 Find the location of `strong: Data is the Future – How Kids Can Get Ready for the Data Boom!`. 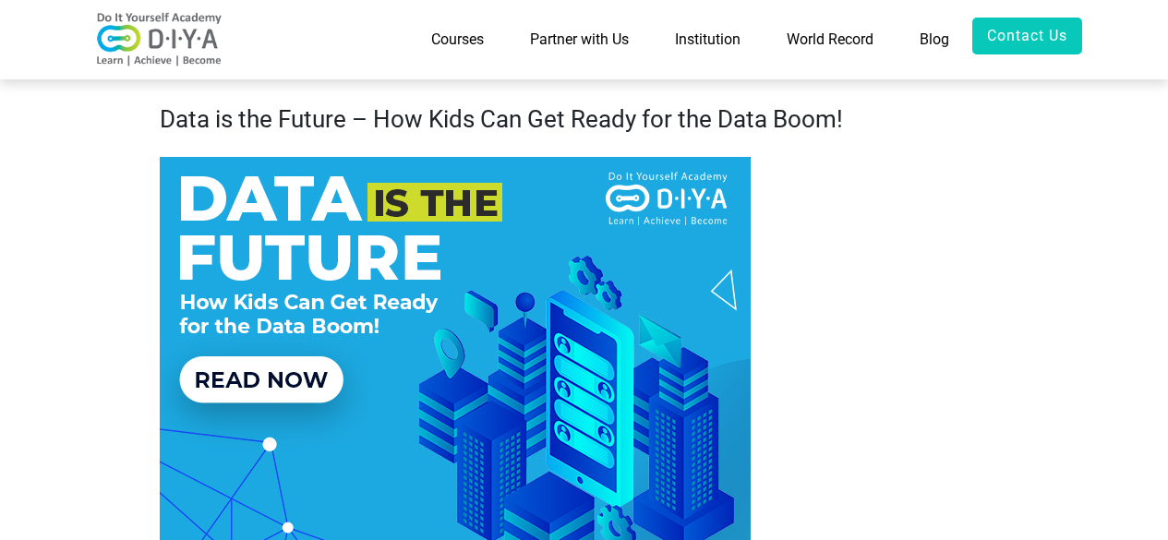

strong: Data is the Future – How Kids Can Get Ready for the Data Boom! is located at coordinates (501, 119).